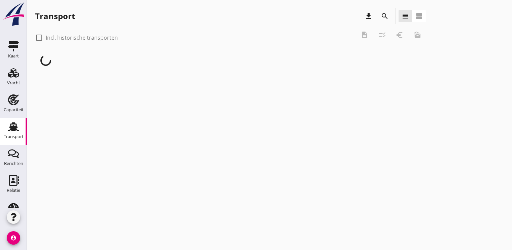  Describe the element at coordinates (13, 83) in the screenshot. I see `div: Vracht` at that location.